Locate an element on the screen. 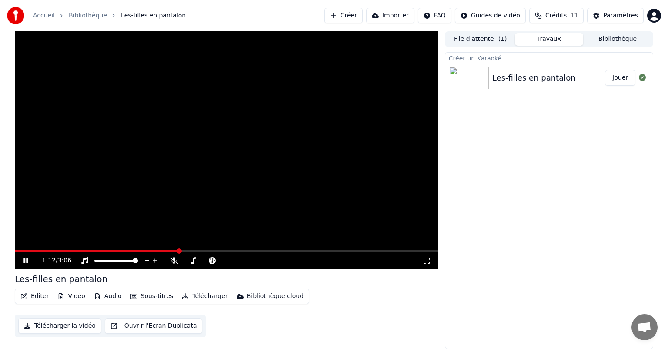 This screenshot has height=349, width=668. img: youka is located at coordinates (16, 16).